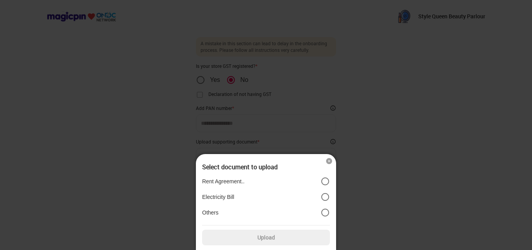  Describe the element at coordinates (223, 181) in the screenshot. I see `p: Rent Agreement..` at that location.